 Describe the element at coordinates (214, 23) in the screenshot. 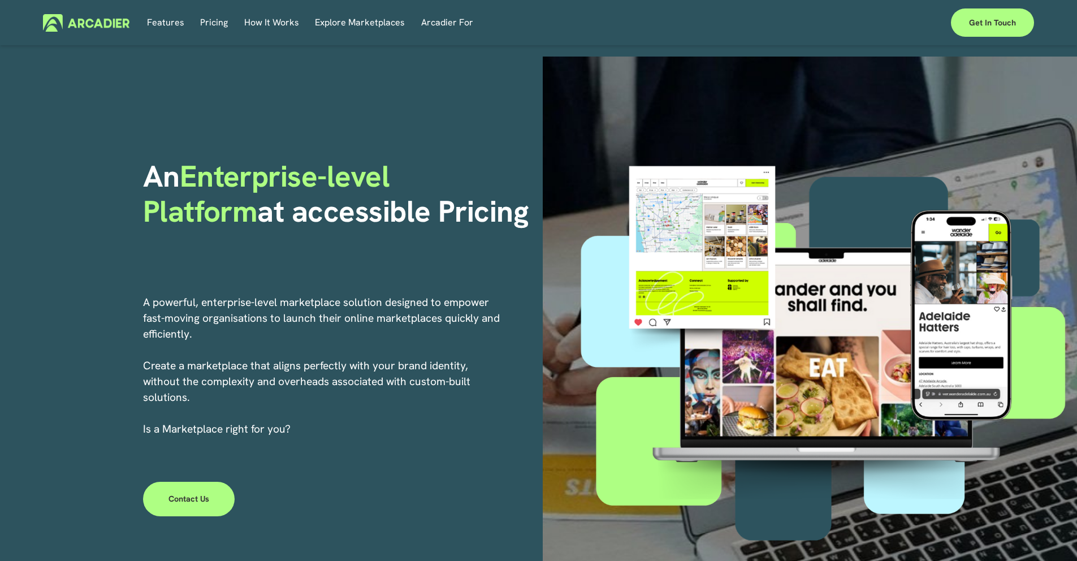

I see `a: Pricing` at that location.